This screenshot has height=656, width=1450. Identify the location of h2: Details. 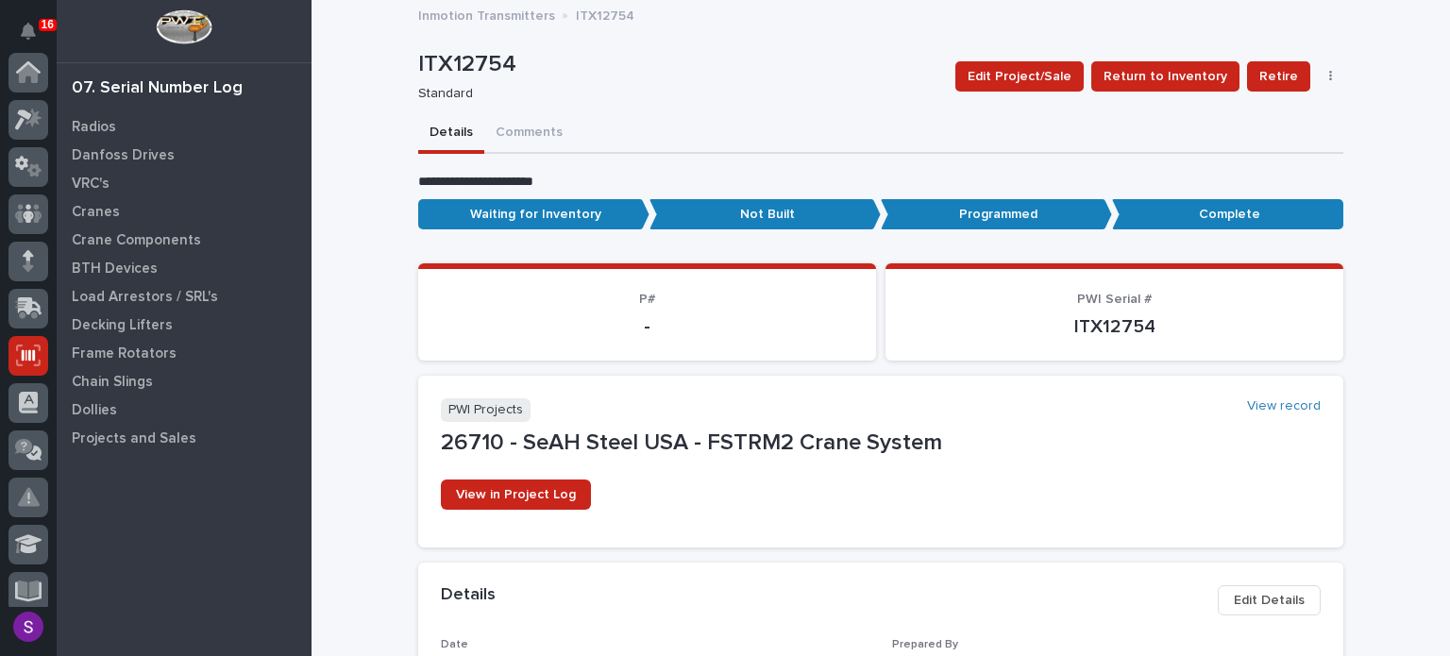
(468, 596).